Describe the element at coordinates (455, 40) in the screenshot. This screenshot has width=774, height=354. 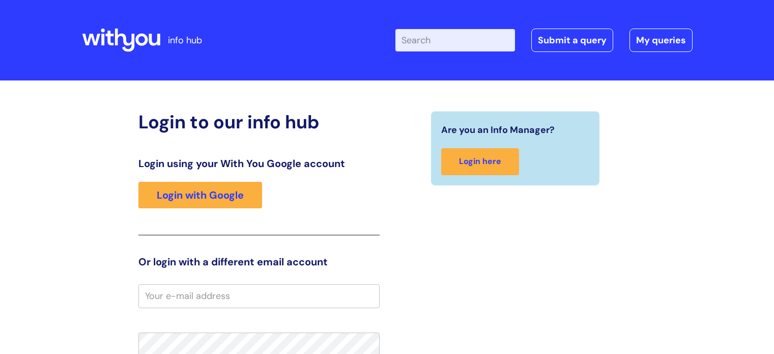
I see `input: Search` at that location.